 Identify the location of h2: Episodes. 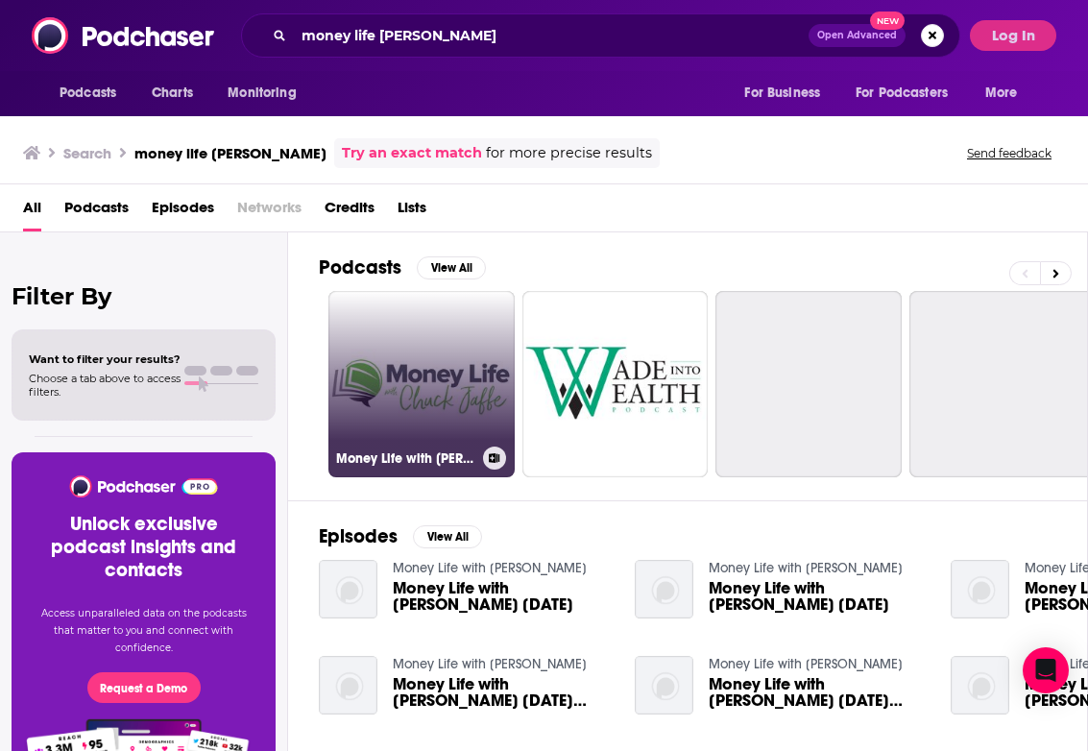
(358, 536).